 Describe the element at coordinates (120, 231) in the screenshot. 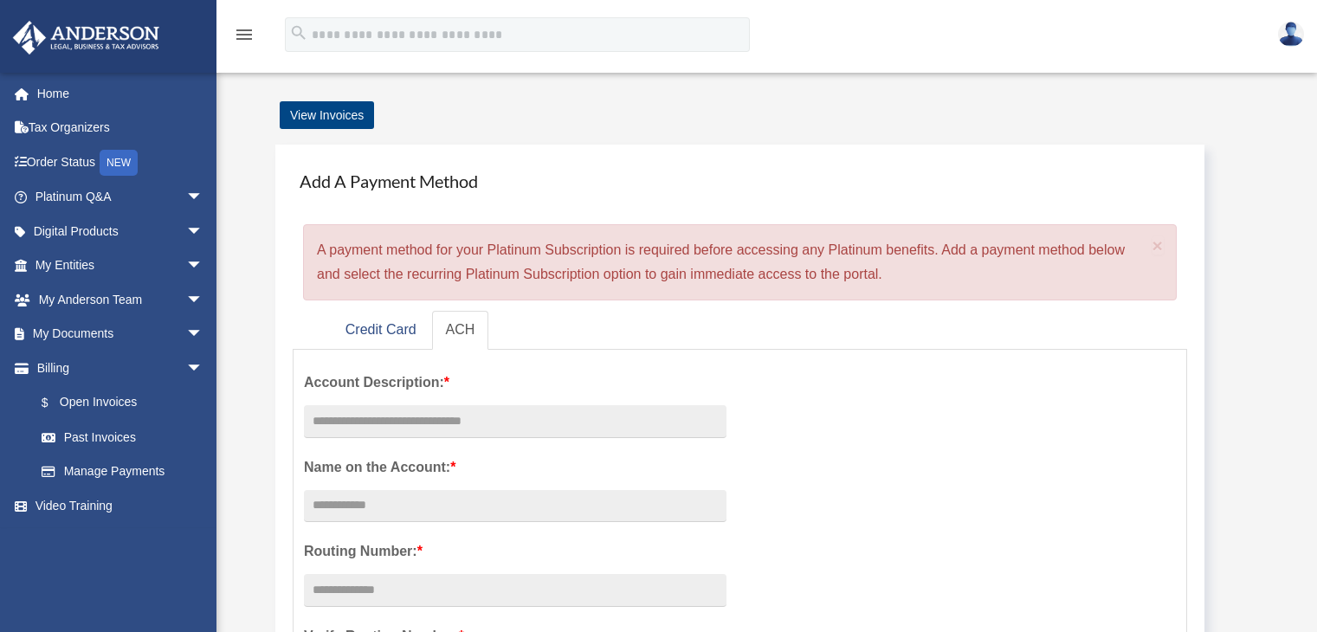

I see `a: Digital Productsarrow_drop_down` at that location.